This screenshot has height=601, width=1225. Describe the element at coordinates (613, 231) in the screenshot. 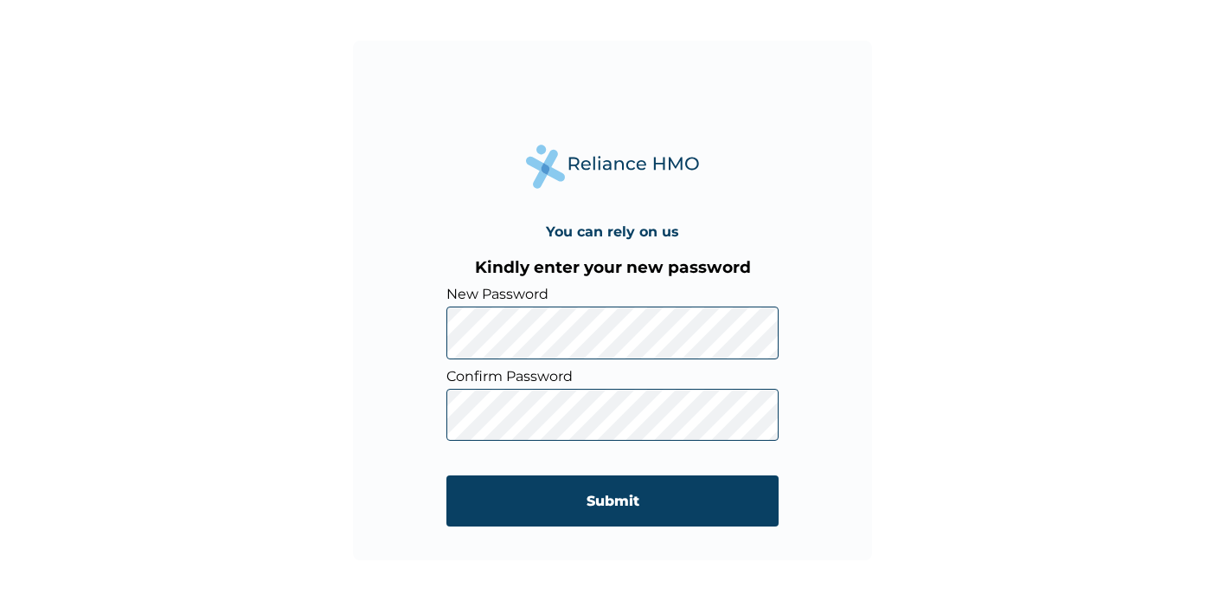

I see `h4: You can rely on us` at that location.